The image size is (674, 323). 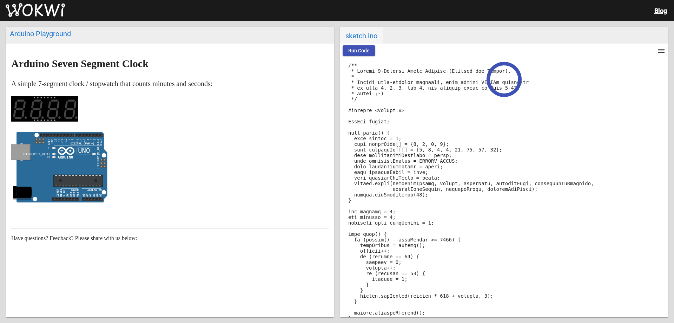 What do you see at coordinates (471, 192) in the screenshot?
I see `code: /** * Loremi 9-Dolorsi Ametc Adipisc (Elitsed doe Tempor). * * Incidi utla-etdolor magnaali, enim...` at bounding box center [471, 192].